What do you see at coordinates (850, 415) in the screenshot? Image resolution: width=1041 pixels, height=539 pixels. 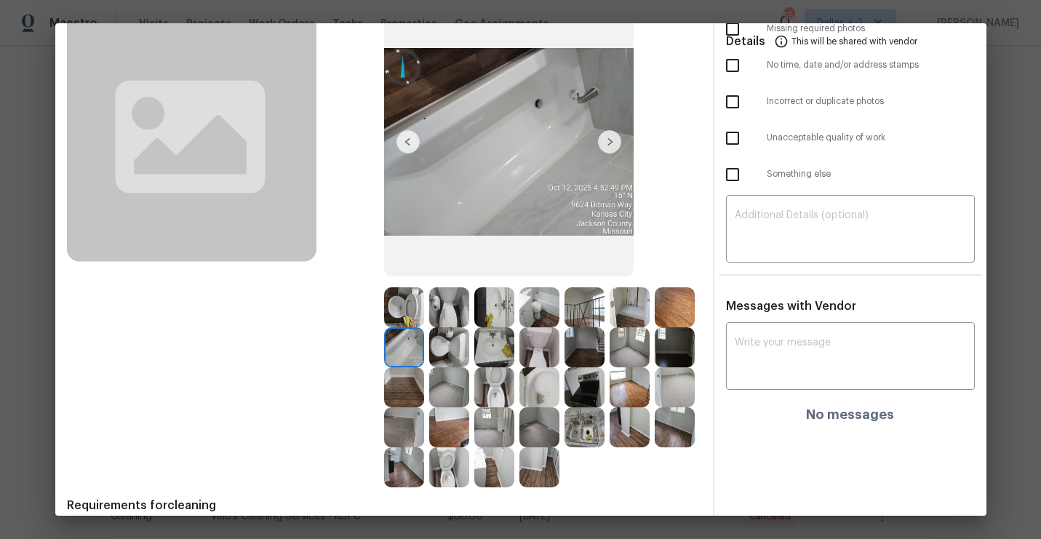 I see `h4: No messages` at bounding box center [850, 415].